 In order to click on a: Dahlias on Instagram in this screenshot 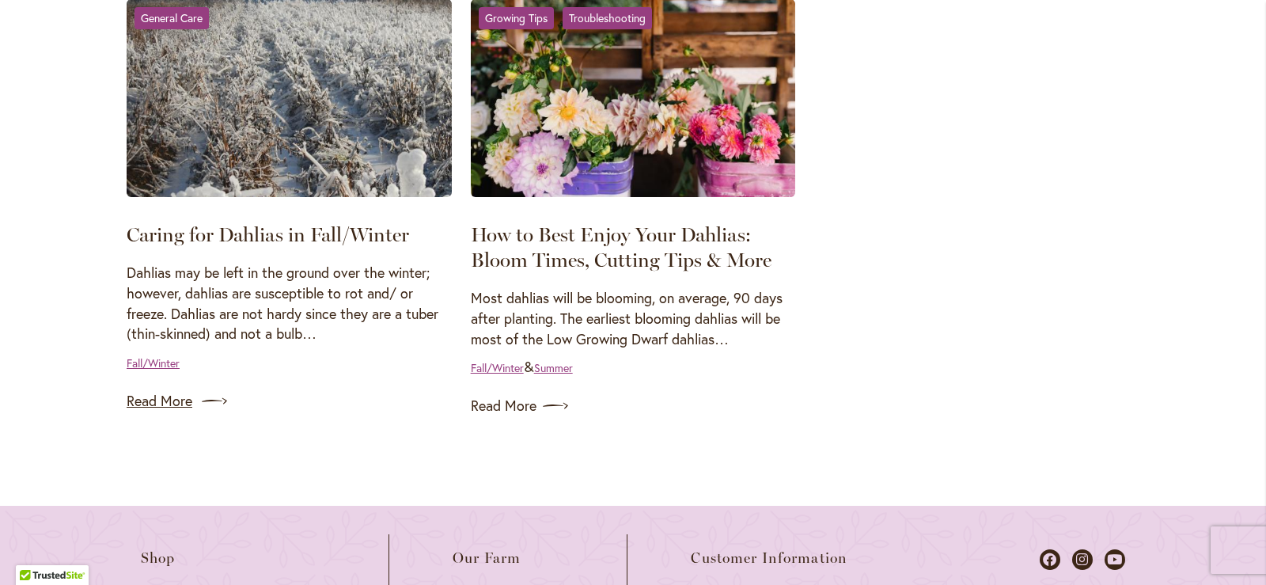, I will do `click(1082, 559)`.